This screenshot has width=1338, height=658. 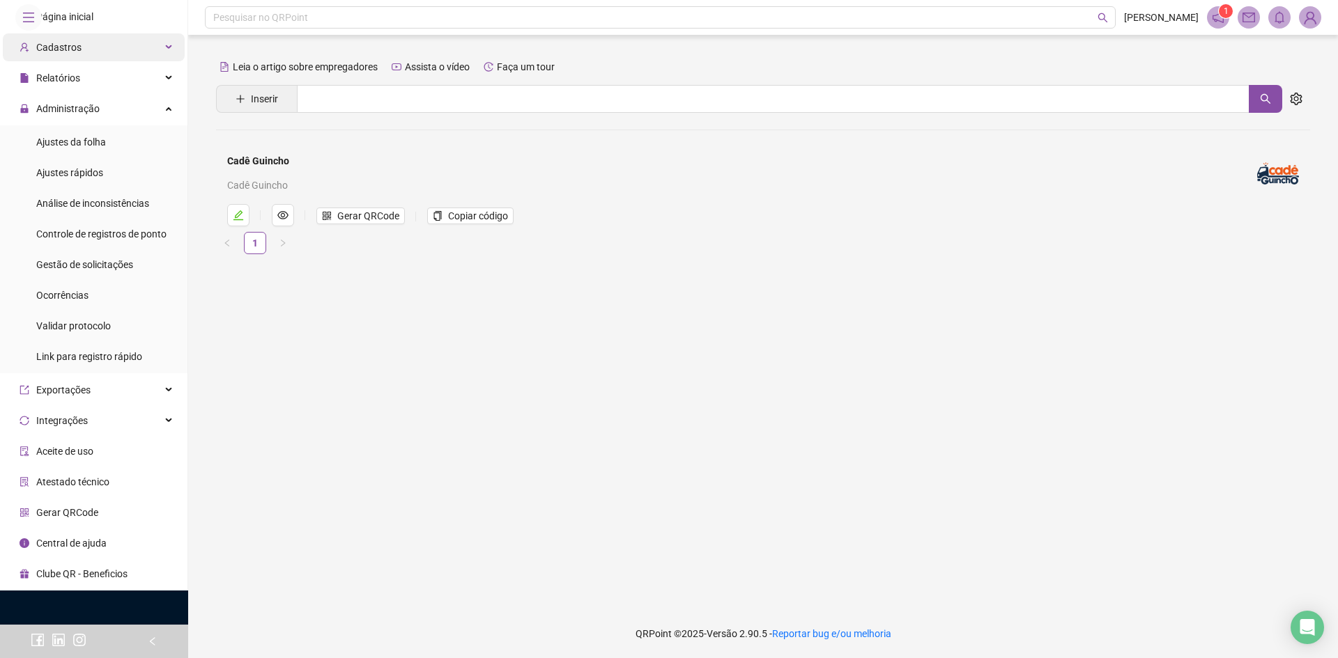 I want to click on button: Inserir, so click(x=256, y=99).